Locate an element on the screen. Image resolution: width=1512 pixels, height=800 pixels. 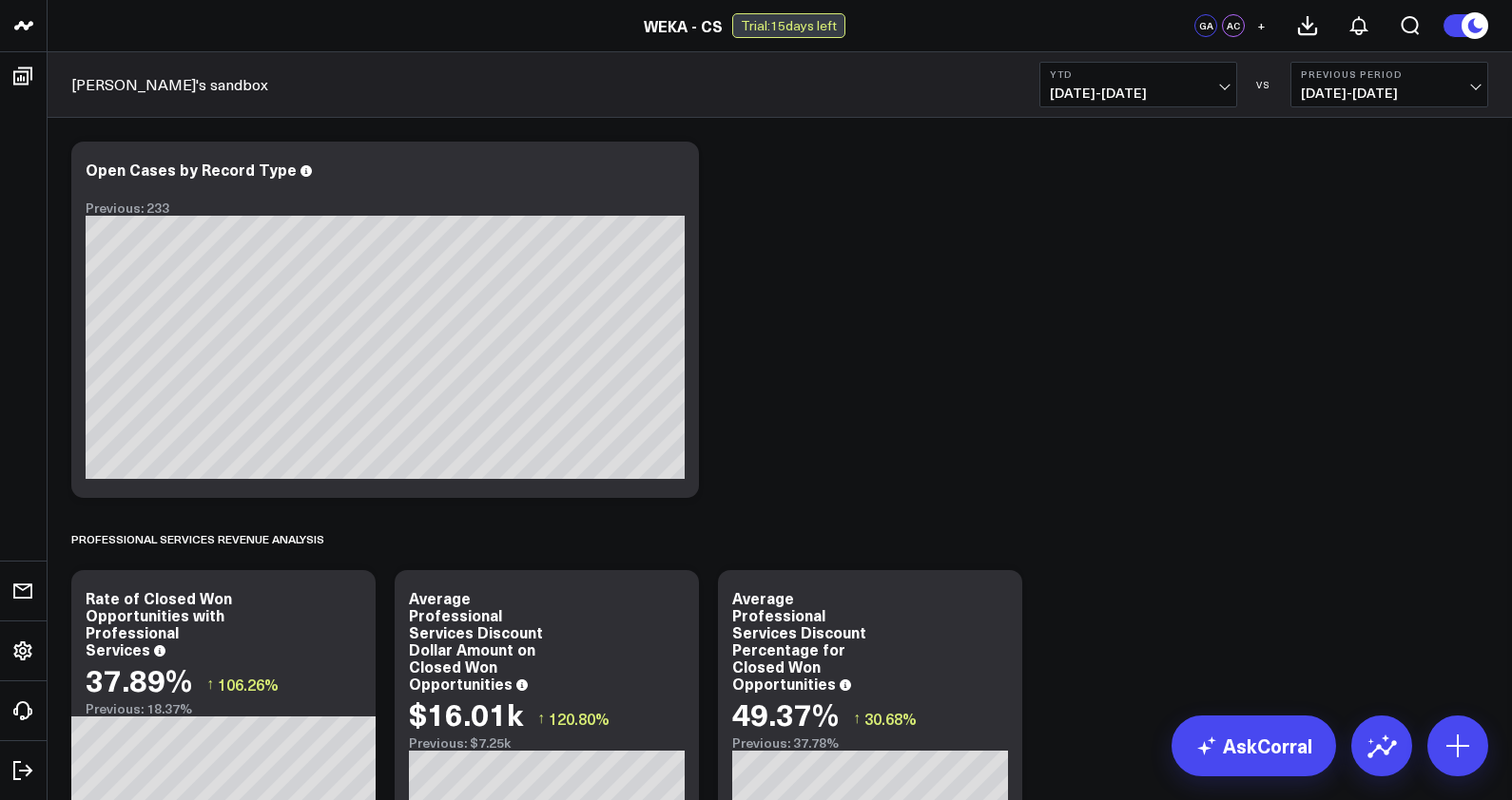
b: Previous Period is located at coordinates (1389, 74).